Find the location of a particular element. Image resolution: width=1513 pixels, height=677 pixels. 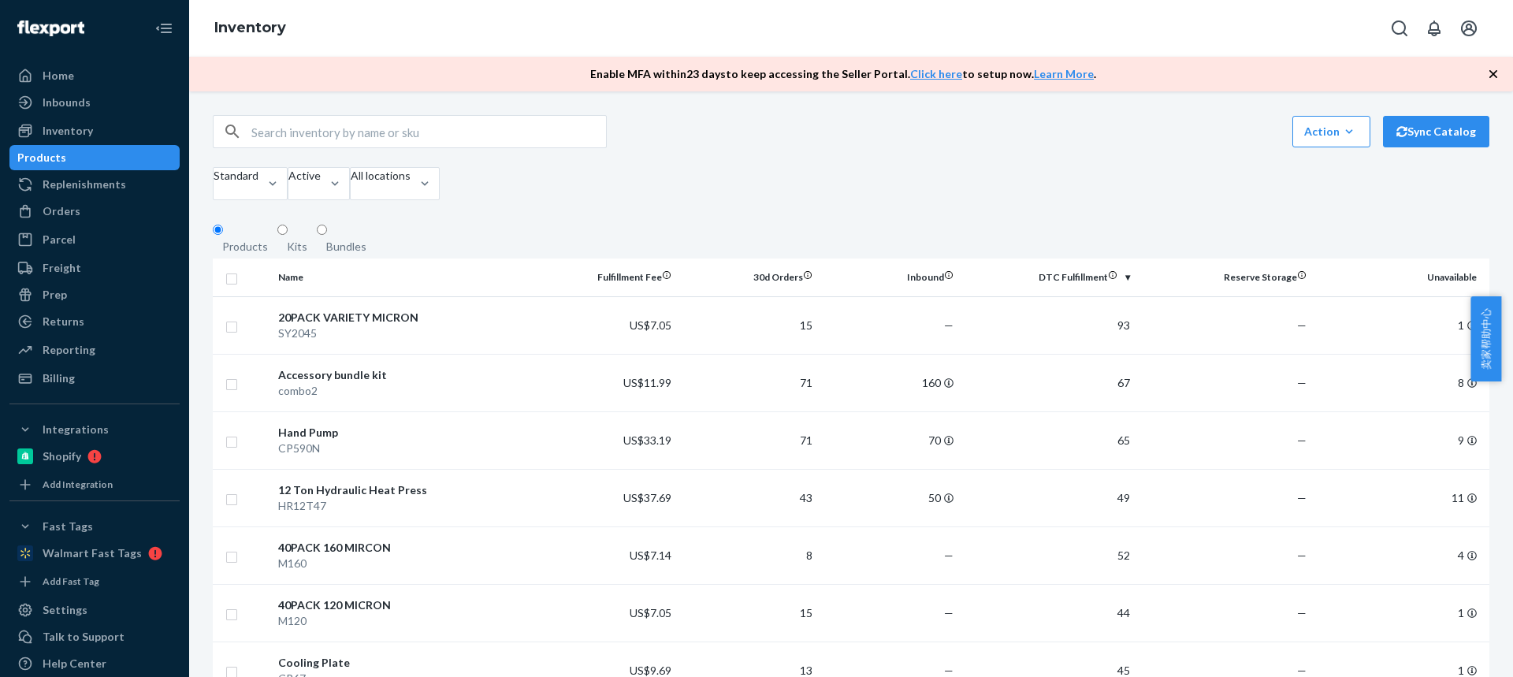

th: DTC Fulfillment is located at coordinates (1048, 277).